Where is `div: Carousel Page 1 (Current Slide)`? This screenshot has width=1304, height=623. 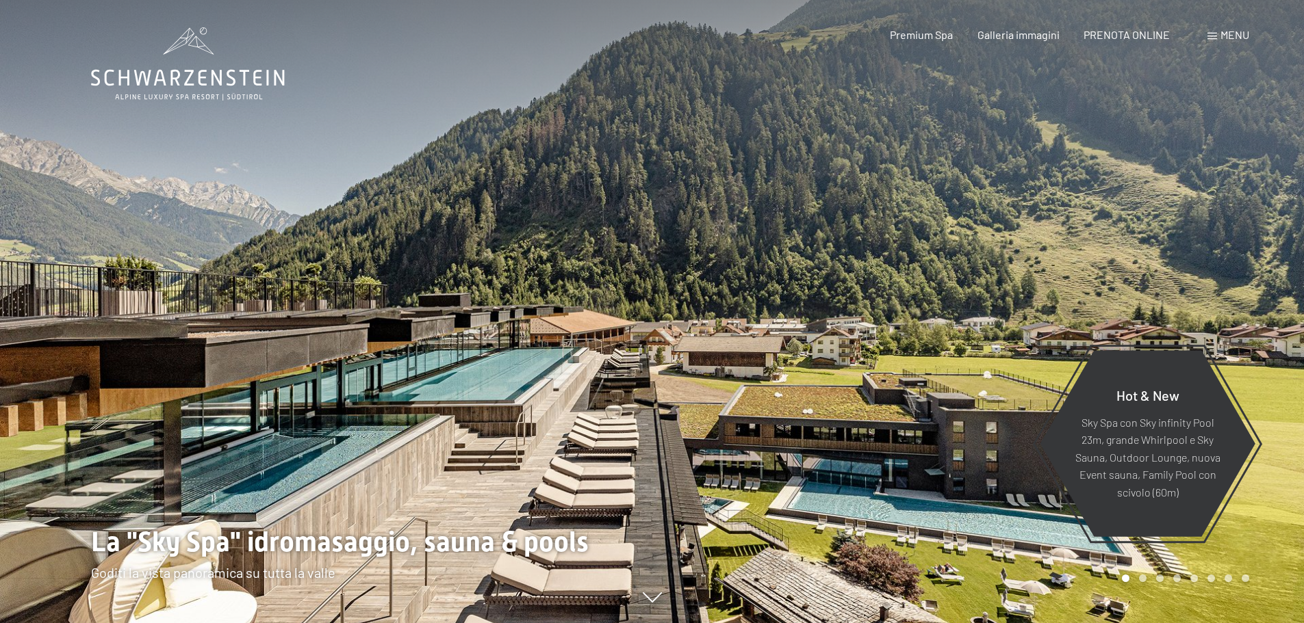 div: Carousel Page 1 (Current Slide) is located at coordinates (1125, 578).